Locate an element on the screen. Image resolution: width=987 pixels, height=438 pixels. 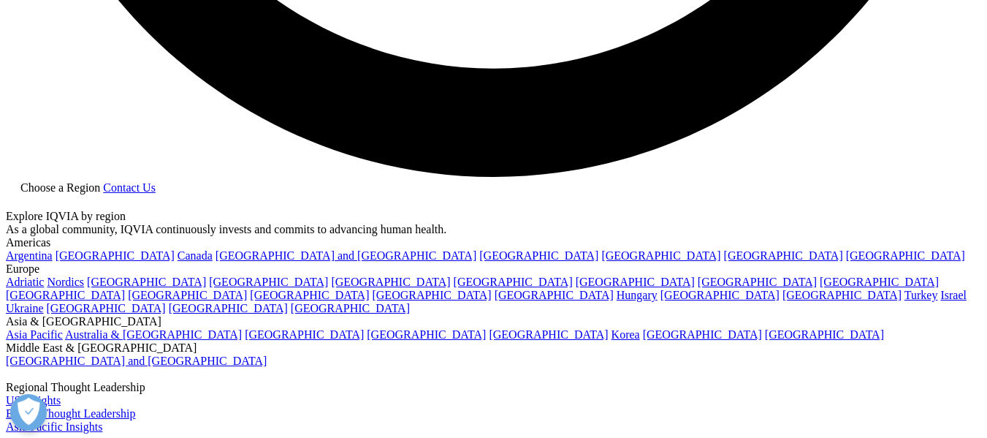
a: Hungary is located at coordinates (637, 294).